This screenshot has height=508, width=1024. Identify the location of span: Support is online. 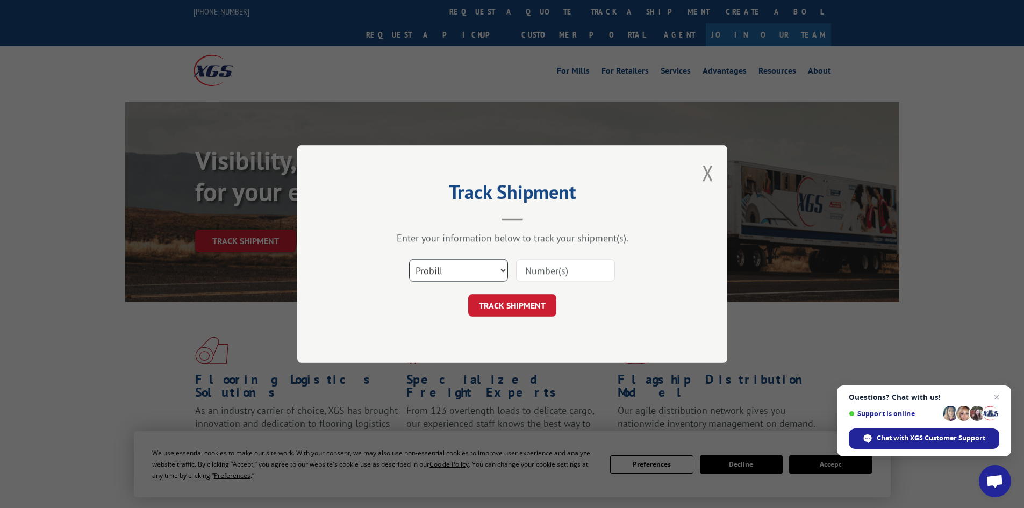
(894, 413).